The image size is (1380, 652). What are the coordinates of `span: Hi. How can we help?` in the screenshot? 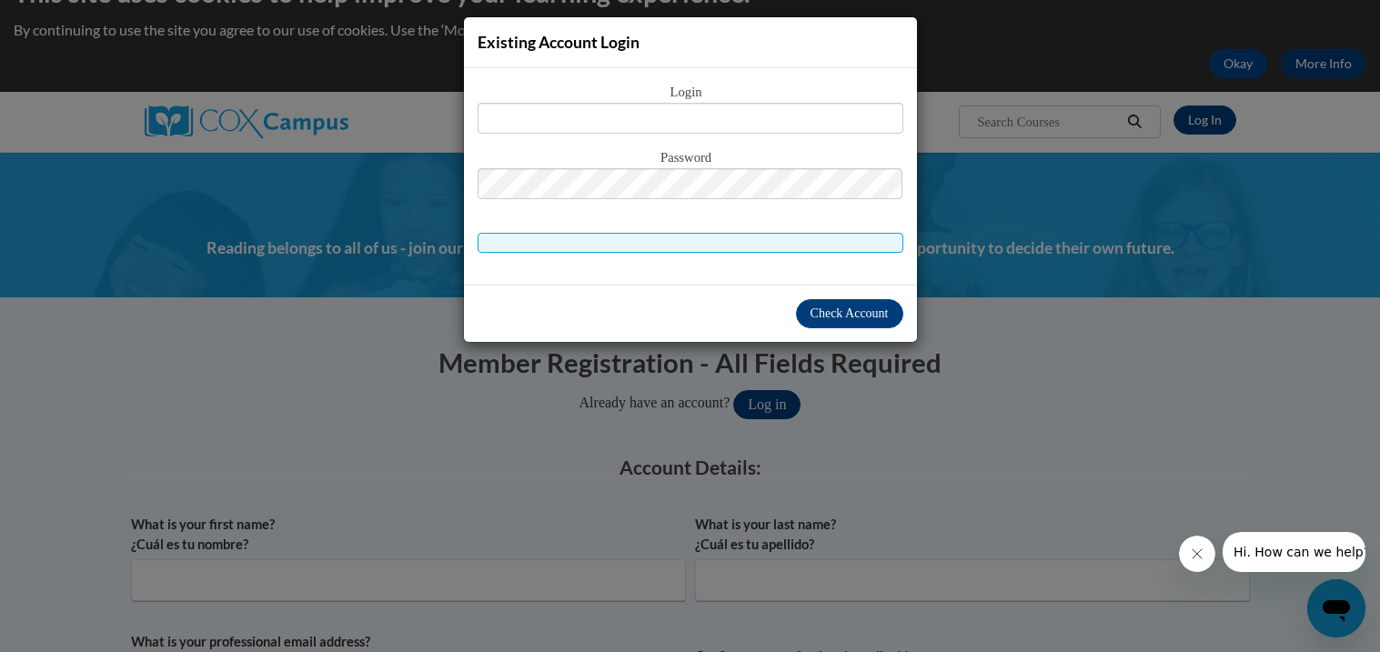 It's located at (79, 20).